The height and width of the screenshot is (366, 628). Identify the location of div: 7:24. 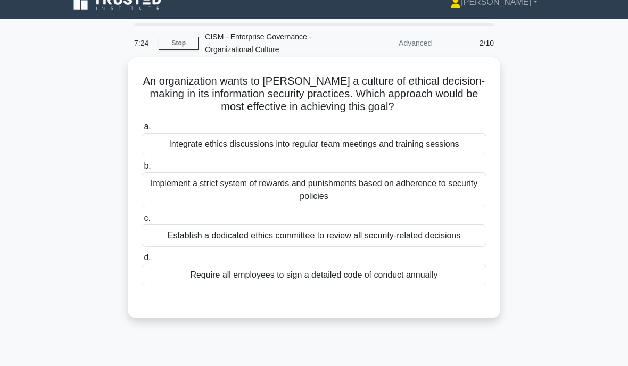
(143, 43).